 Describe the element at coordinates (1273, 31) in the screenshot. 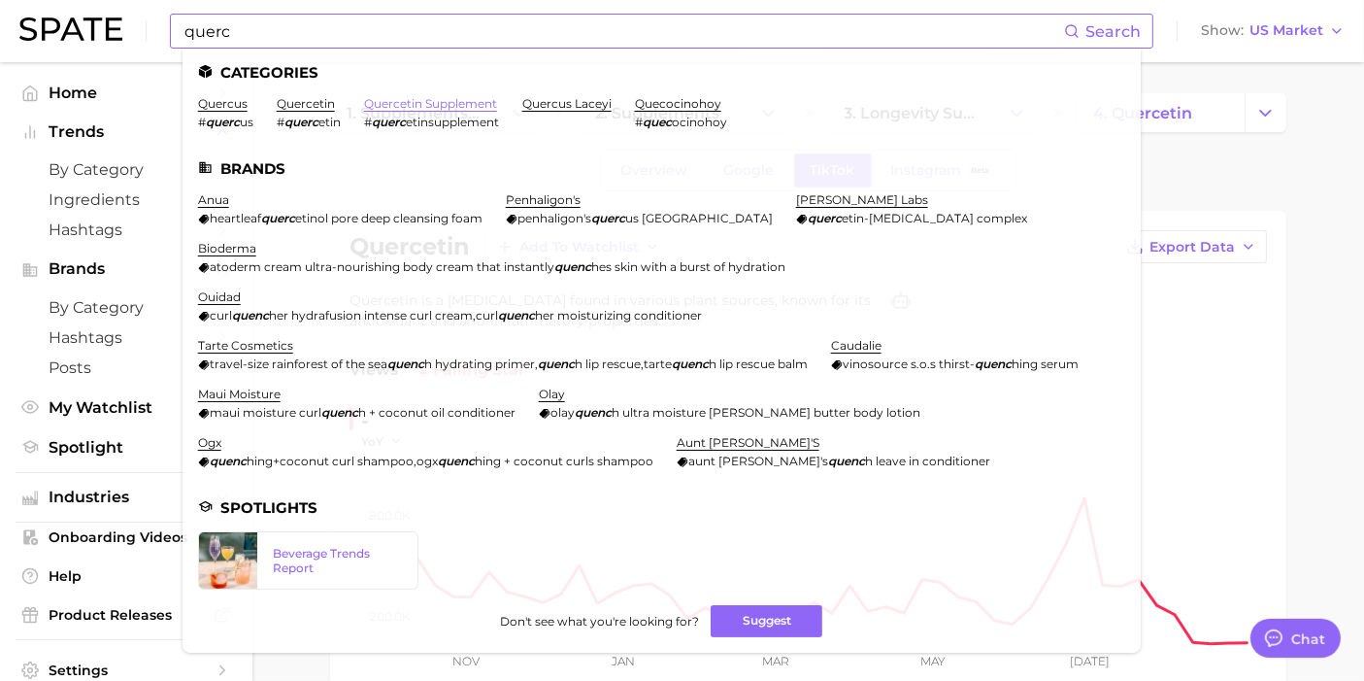

I see `button: ShowUS Market` at that location.